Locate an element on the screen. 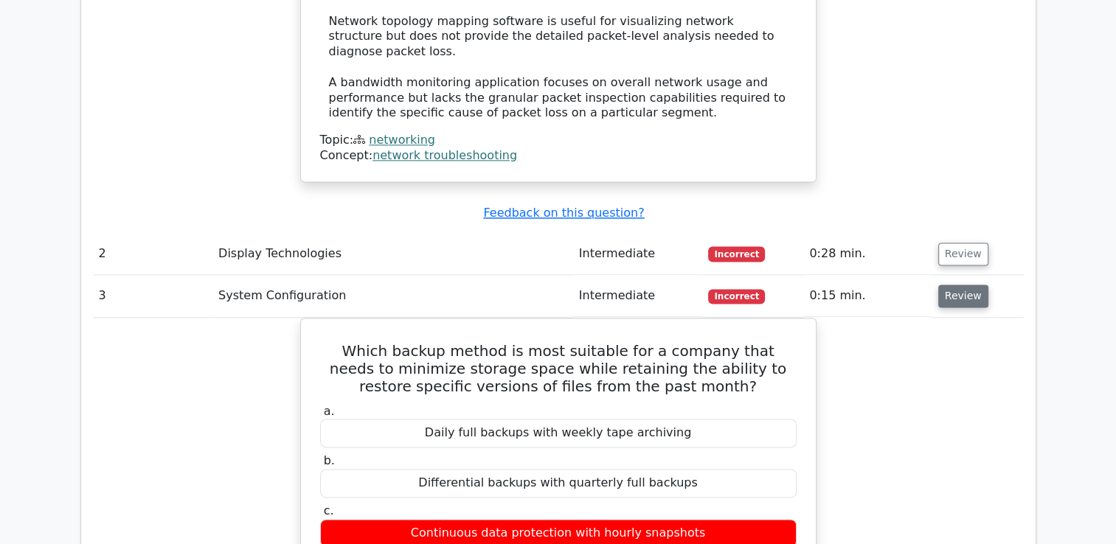 This screenshot has width=1116, height=544. td: Display Technologies is located at coordinates (392, 254).